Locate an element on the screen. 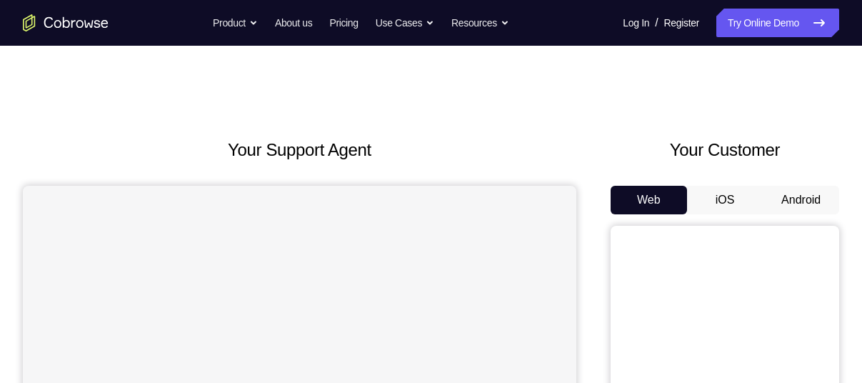  button: Product is located at coordinates (235, 23).